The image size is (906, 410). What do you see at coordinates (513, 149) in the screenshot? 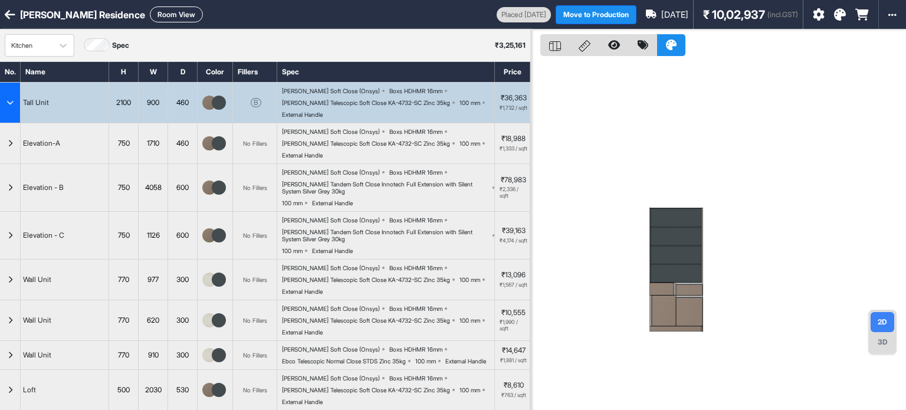
I see `span: ₹1,333 / sqft` at bounding box center [513, 149].